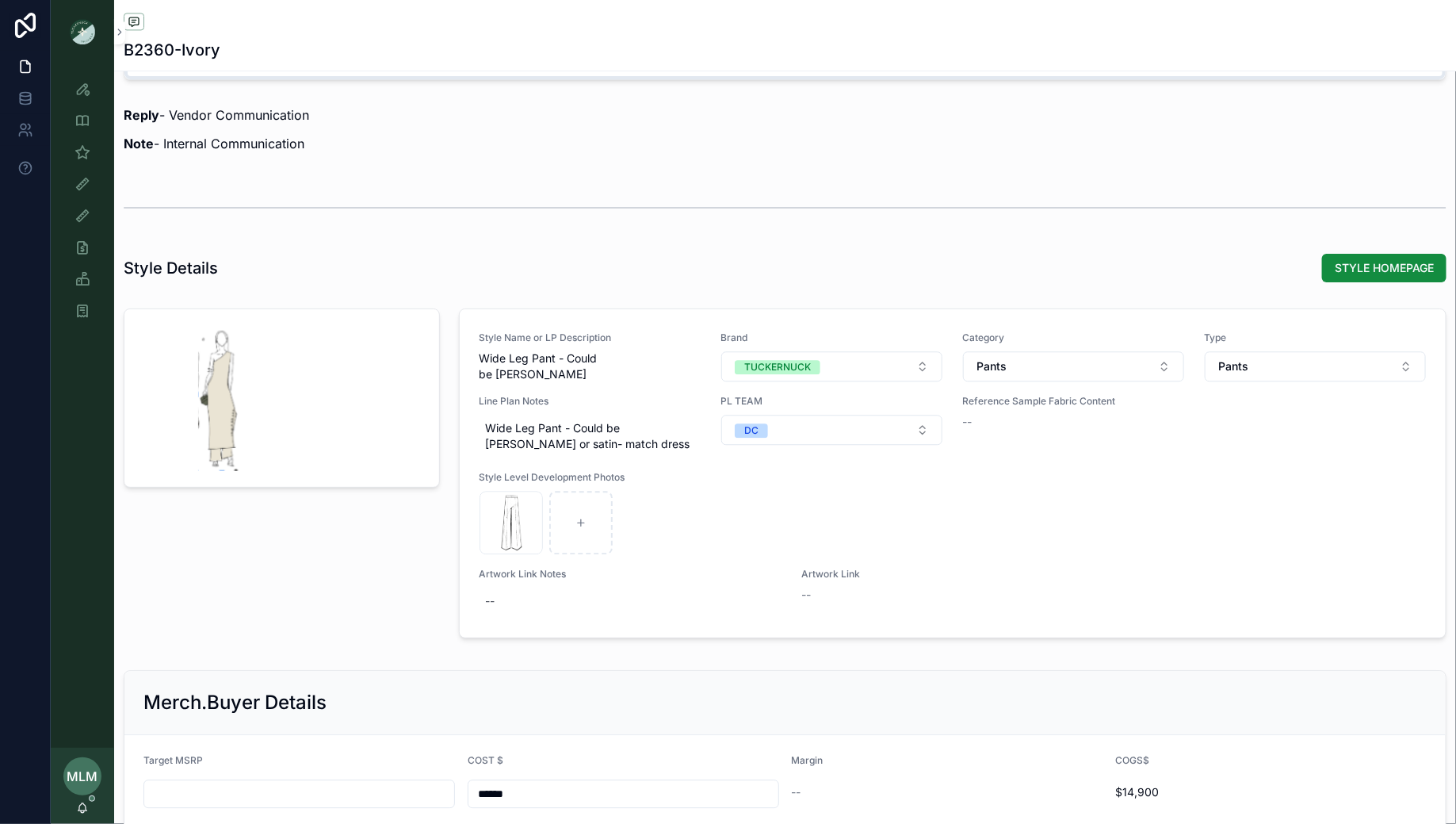 The width and height of the screenshot is (1456, 824). Describe the element at coordinates (82, 776) in the screenshot. I see `span: MLM` at that location.